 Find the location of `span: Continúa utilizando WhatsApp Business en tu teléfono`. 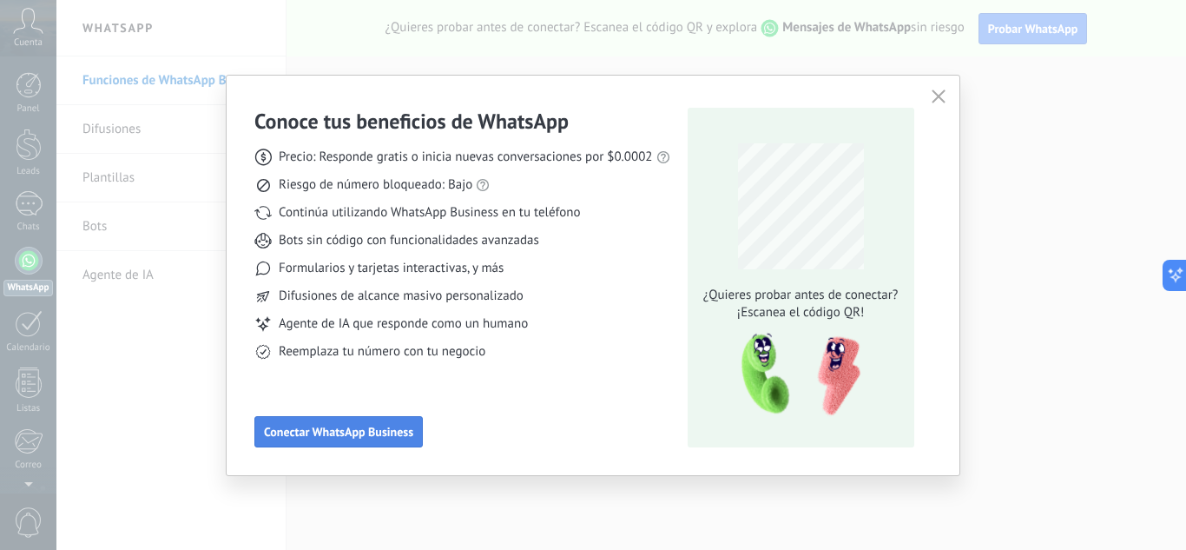

span: Continúa utilizando WhatsApp Business en tu teléfono is located at coordinates (429, 213).